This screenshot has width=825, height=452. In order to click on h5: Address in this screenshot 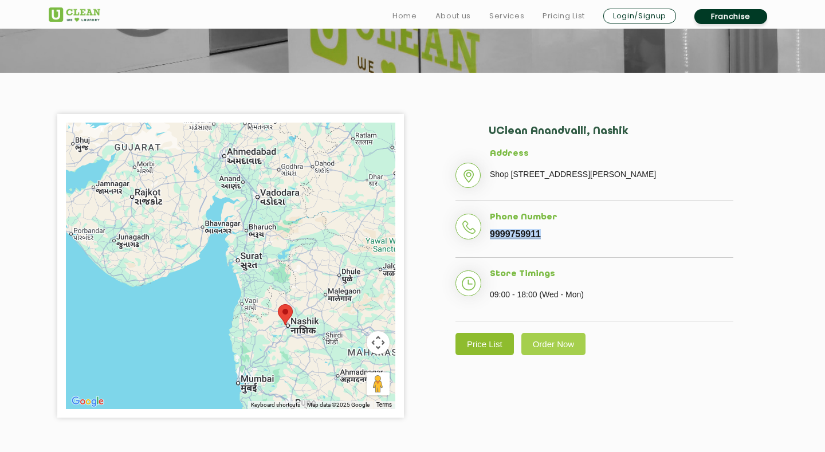, I will do `click(611, 154)`.